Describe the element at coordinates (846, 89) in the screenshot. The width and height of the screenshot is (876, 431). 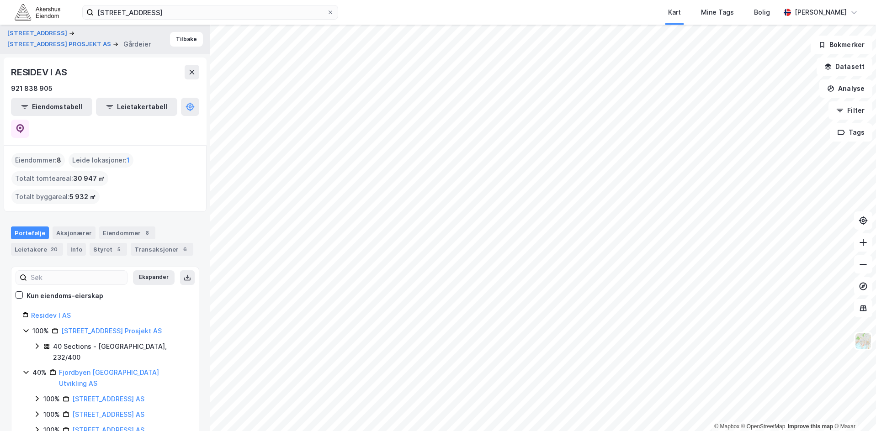
I see `button: Analyse` at that location.